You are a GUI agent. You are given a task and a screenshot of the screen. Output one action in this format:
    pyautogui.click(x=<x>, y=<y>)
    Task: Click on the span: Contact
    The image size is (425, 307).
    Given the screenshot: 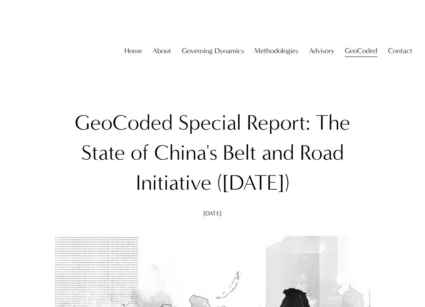 What is the action you would take?
    pyautogui.click(x=400, y=51)
    